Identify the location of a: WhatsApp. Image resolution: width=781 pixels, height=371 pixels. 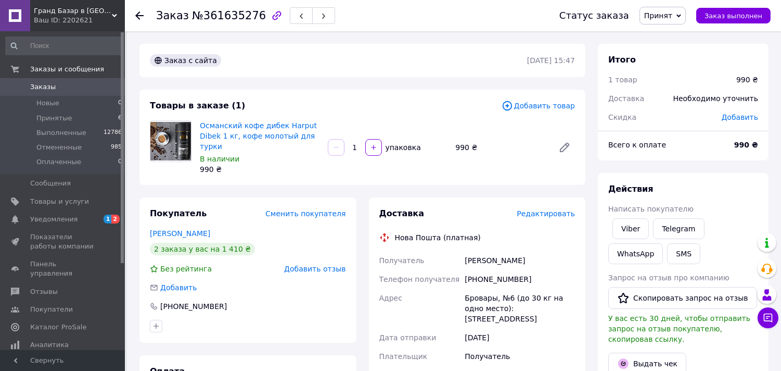
(636, 254).